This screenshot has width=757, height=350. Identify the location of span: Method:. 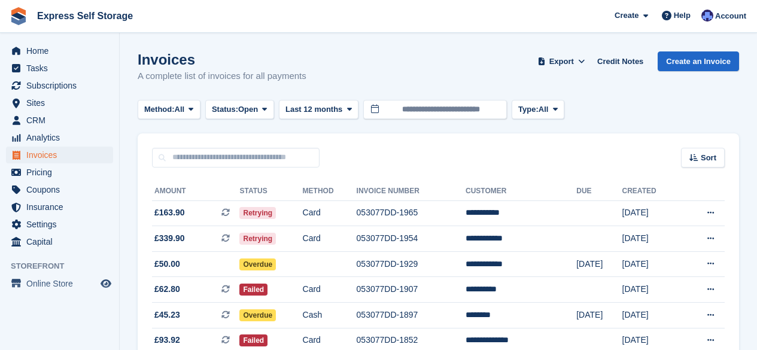
(159, 109).